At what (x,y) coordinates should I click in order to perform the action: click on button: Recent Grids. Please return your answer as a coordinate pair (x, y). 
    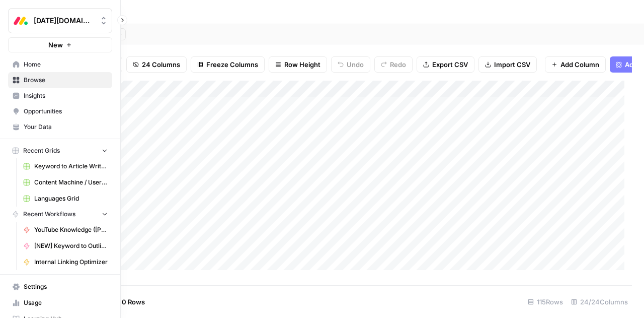
    Looking at the image, I should click on (60, 151).